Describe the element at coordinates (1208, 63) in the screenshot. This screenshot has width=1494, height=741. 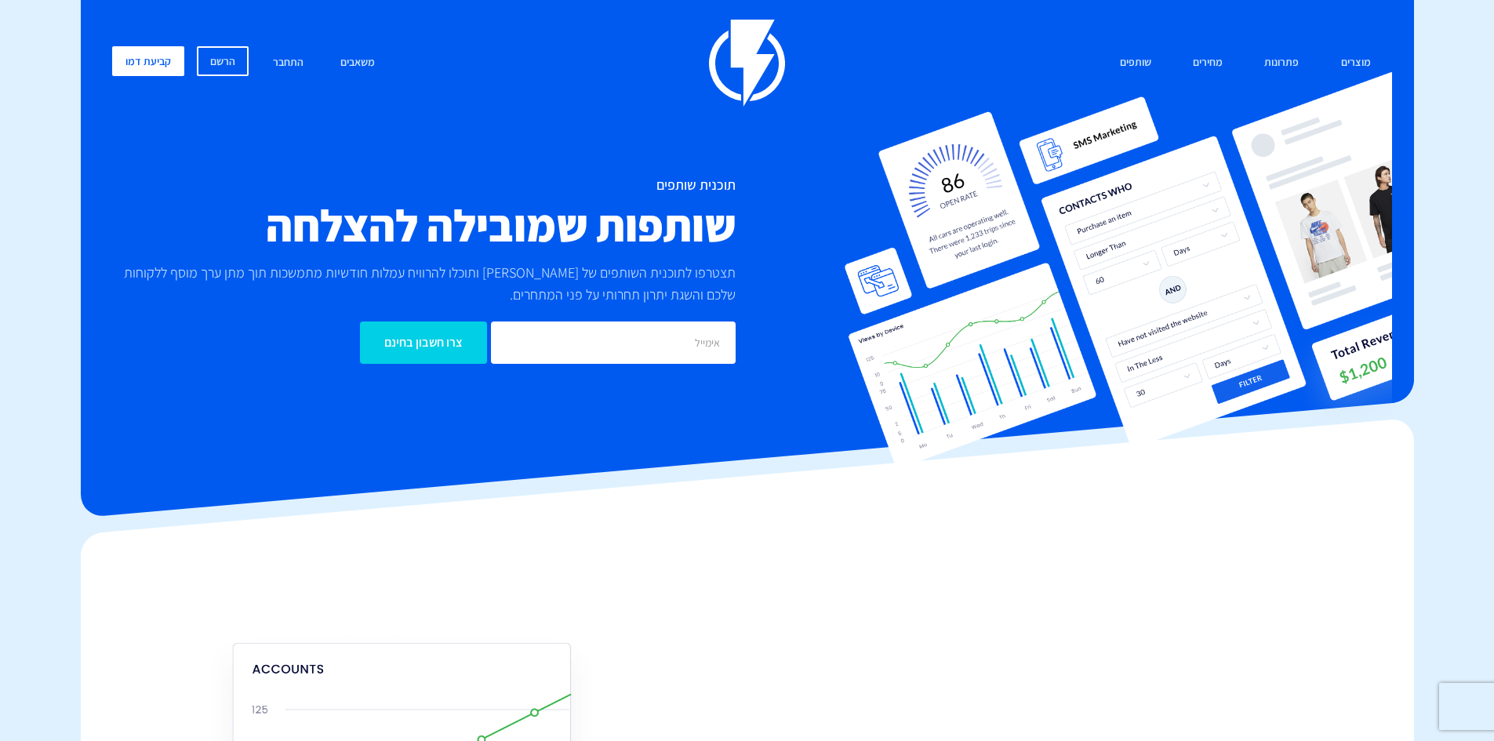
I see `a: מחירים` at that location.